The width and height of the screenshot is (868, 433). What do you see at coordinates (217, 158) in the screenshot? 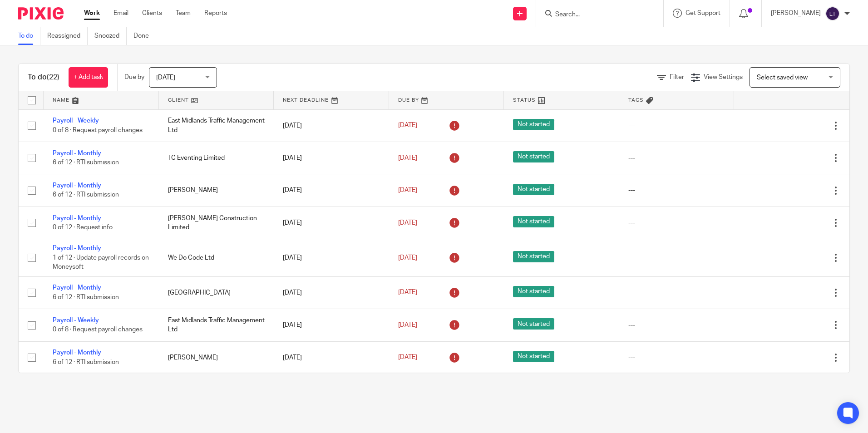
I see `td: TC Eventing Limited` at bounding box center [217, 158].